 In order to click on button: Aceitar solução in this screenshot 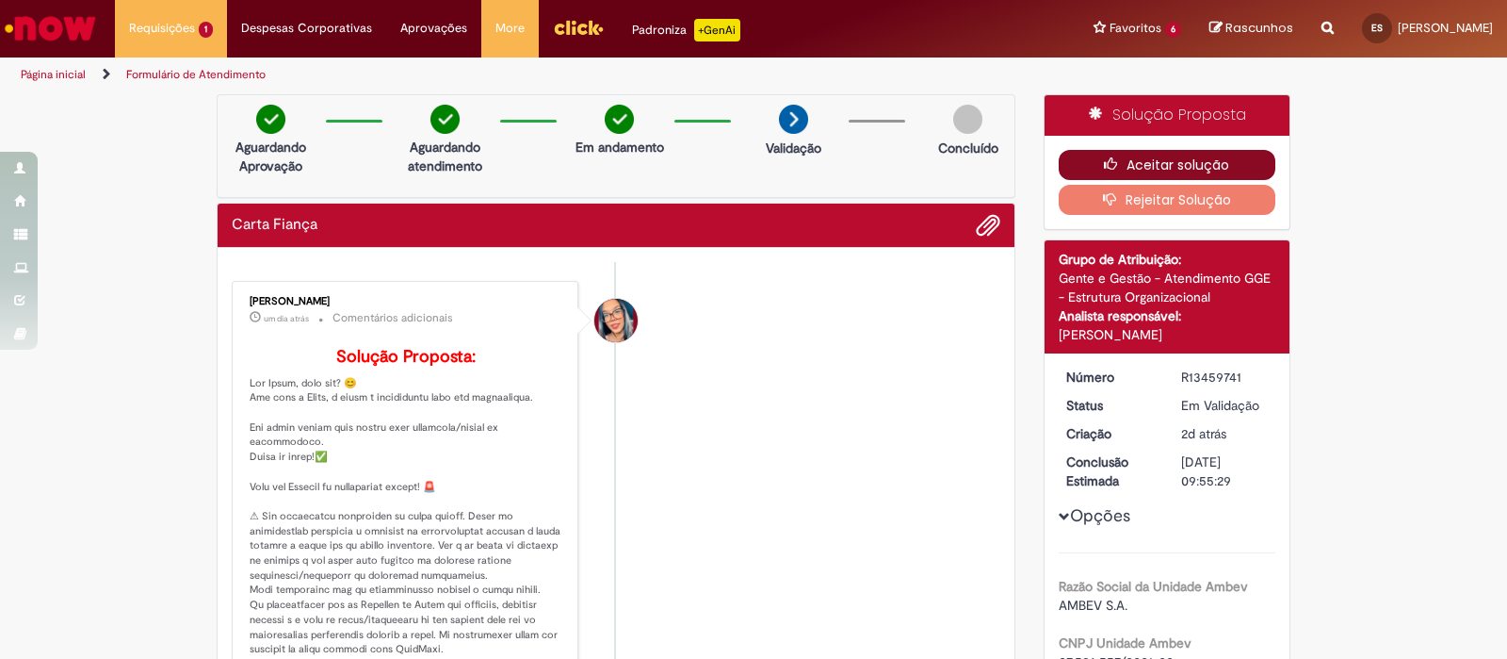, I will do `click(1167, 165)`.